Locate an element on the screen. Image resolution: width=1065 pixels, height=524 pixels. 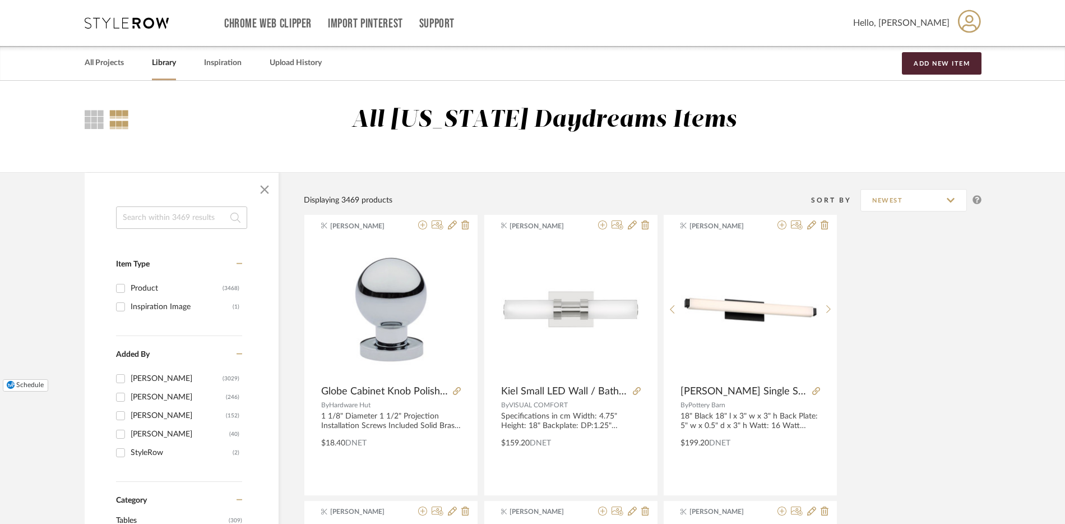
span: Category is located at coordinates (131, 500).